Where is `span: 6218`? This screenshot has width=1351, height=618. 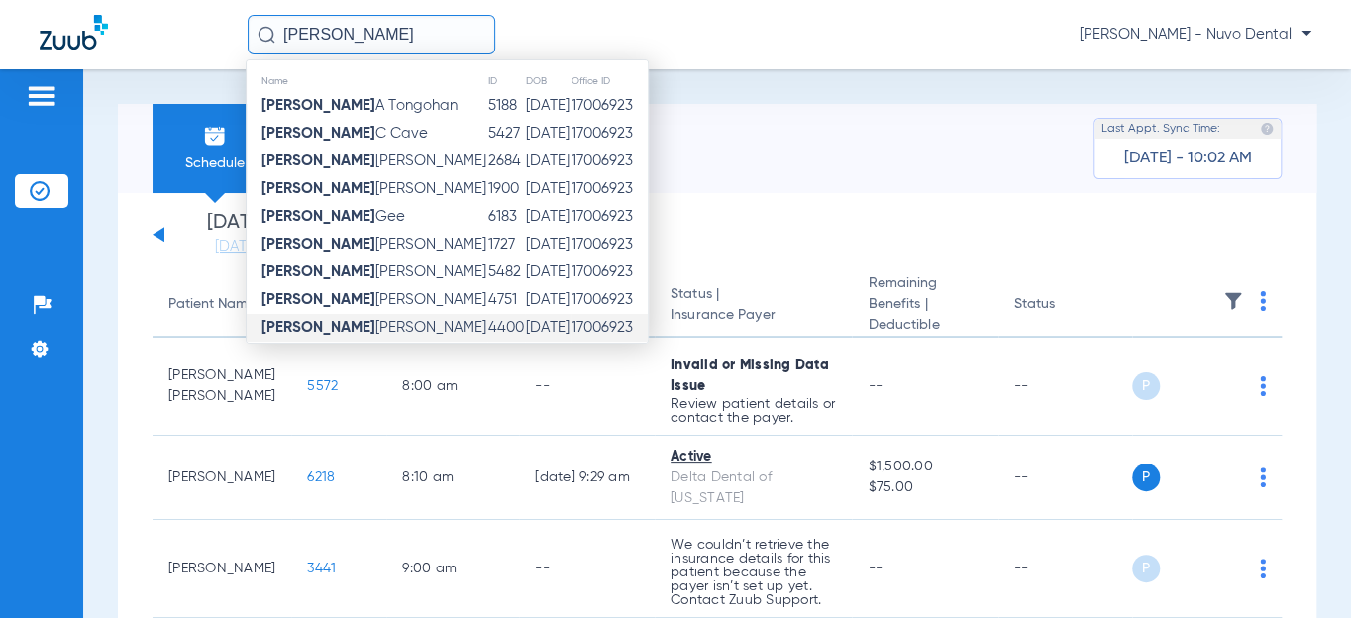 span: 6218 is located at coordinates (321, 478).